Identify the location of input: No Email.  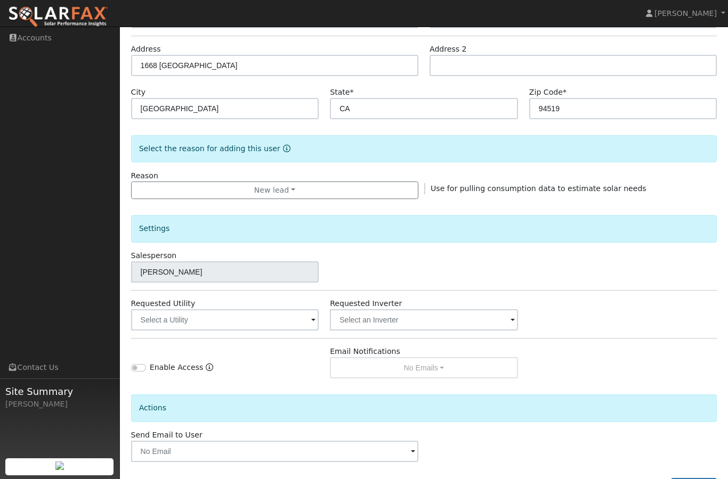
(274, 452).